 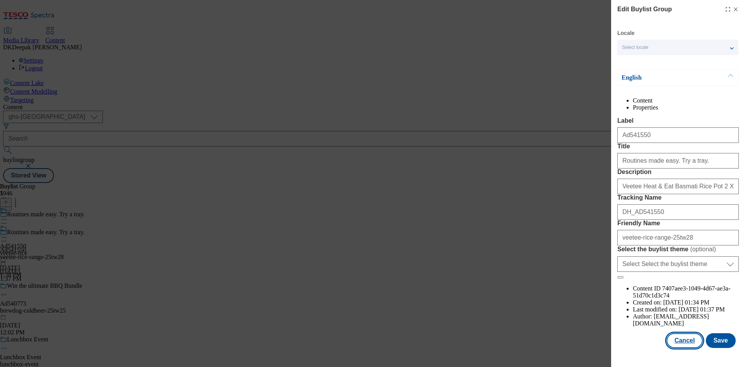 What do you see at coordinates (678, 249) in the screenshot?
I see `label: Select the buylist theme` at bounding box center [678, 249].